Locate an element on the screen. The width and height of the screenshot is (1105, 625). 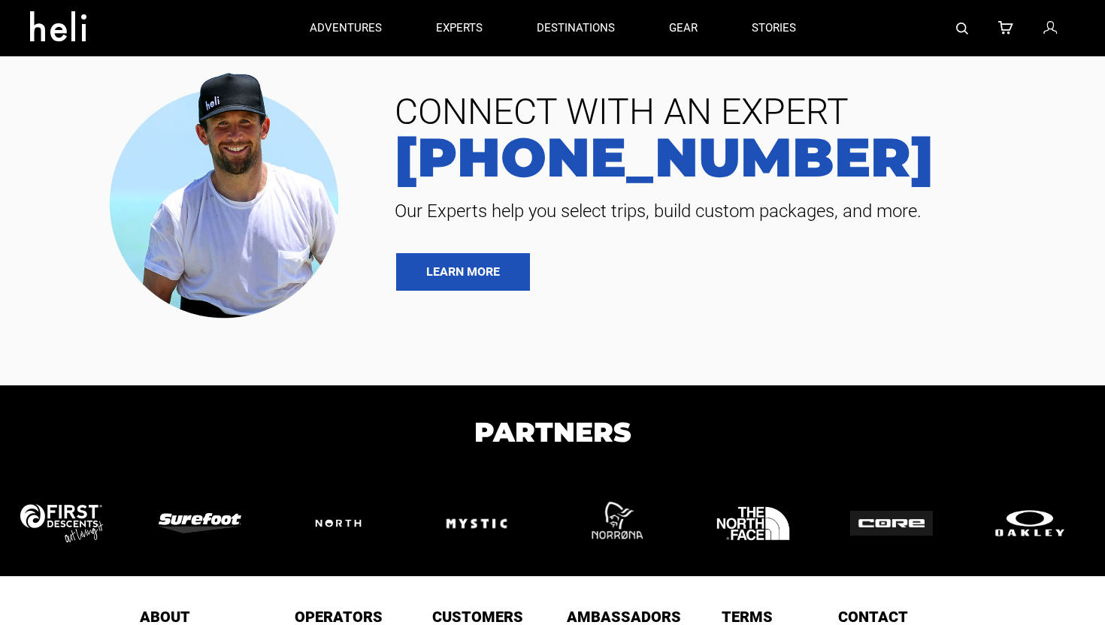
span: Our Experts help you select trips, build custom packages, and more. is located at coordinates (733, 211).